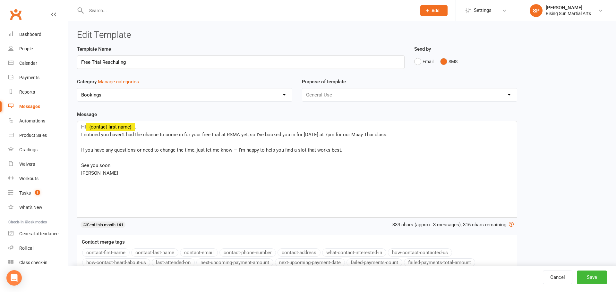 The height and width of the screenshot is (292, 616). Describe the element at coordinates (38, 63) in the screenshot. I see `a: Calendar` at that location.